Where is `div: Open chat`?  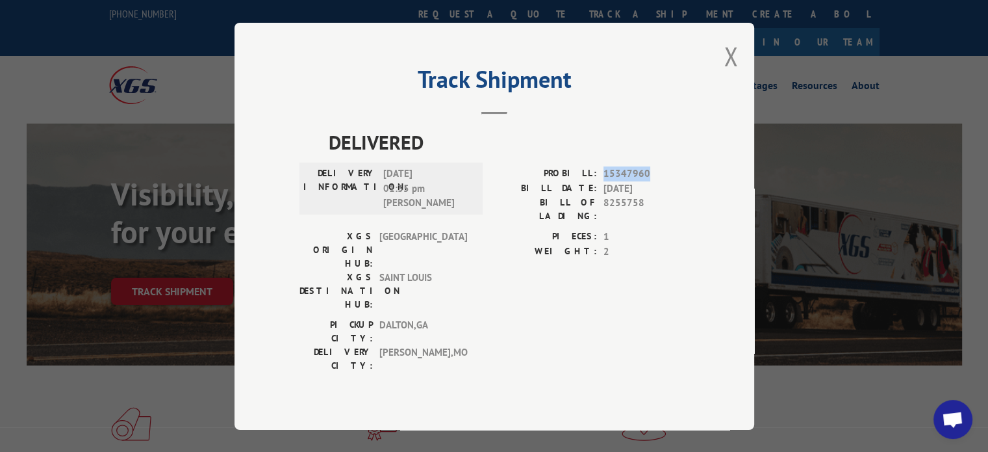
div: Open chat is located at coordinates (953, 419).